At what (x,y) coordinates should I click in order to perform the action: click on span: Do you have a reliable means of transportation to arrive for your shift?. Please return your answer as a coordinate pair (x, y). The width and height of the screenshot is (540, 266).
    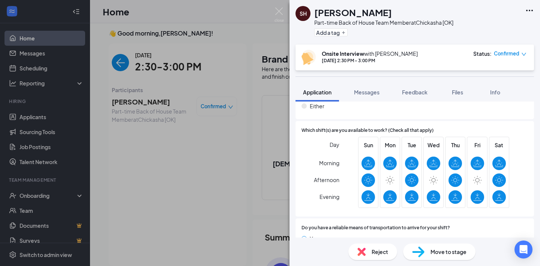
    Looking at the image, I should click on (375, 228).